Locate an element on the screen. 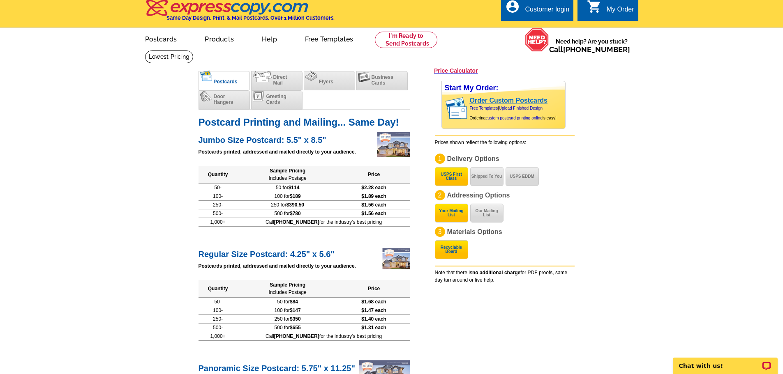 The image size is (783, 374). span: Prices shown reflect the following options: is located at coordinates (480, 143).